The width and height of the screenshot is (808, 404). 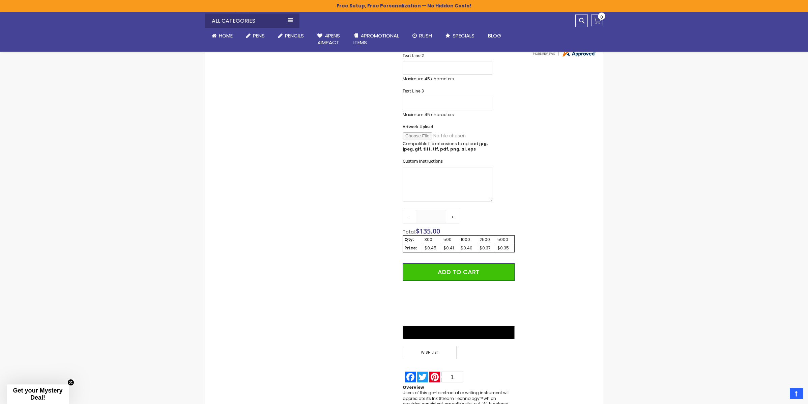 I want to click on p: Compatible file extensions to upload:, so click(x=448, y=146).